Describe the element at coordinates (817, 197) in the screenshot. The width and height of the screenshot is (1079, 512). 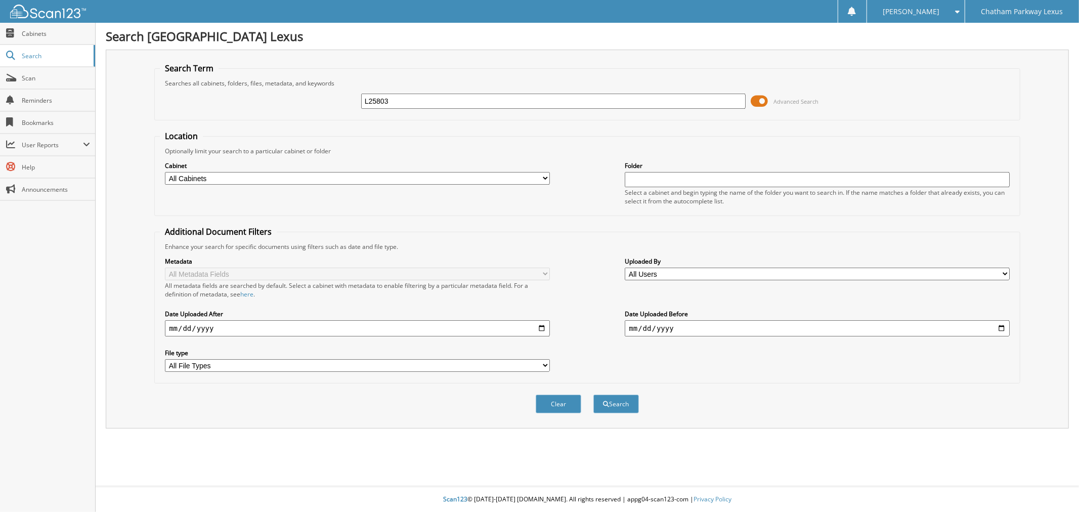
I see `div: Select a cabinet and begin typing the name of the folder you want to search in. If the name match...` at that location.